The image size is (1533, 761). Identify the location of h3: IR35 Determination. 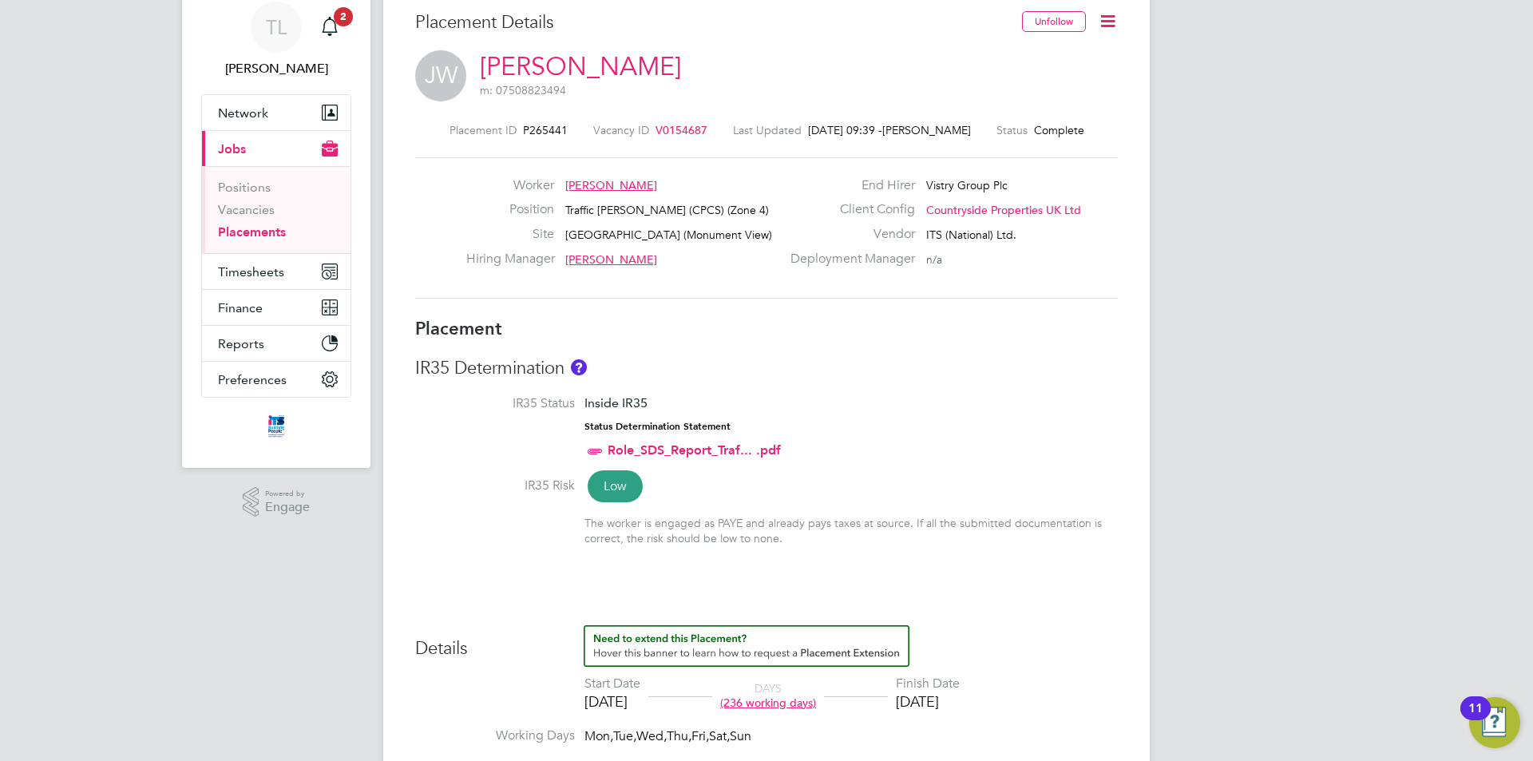
(766, 368).